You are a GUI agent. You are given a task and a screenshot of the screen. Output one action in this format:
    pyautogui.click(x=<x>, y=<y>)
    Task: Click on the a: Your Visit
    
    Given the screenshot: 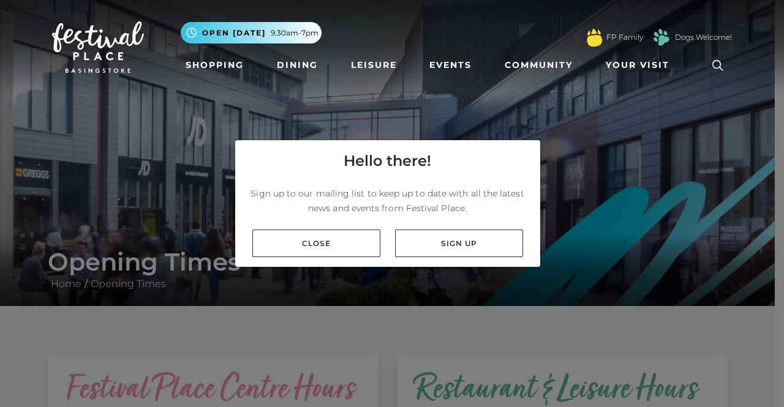 What is the action you would take?
    pyautogui.click(x=640, y=65)
    